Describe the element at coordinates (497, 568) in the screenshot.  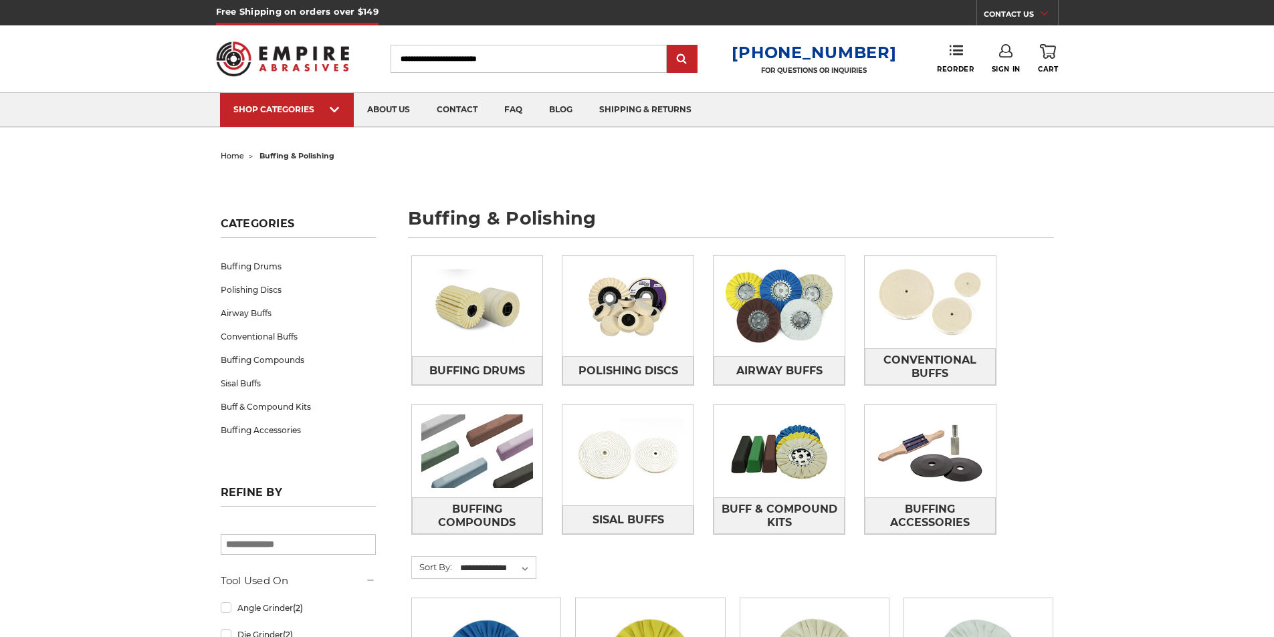
I see `select: Sort By:` at that location.